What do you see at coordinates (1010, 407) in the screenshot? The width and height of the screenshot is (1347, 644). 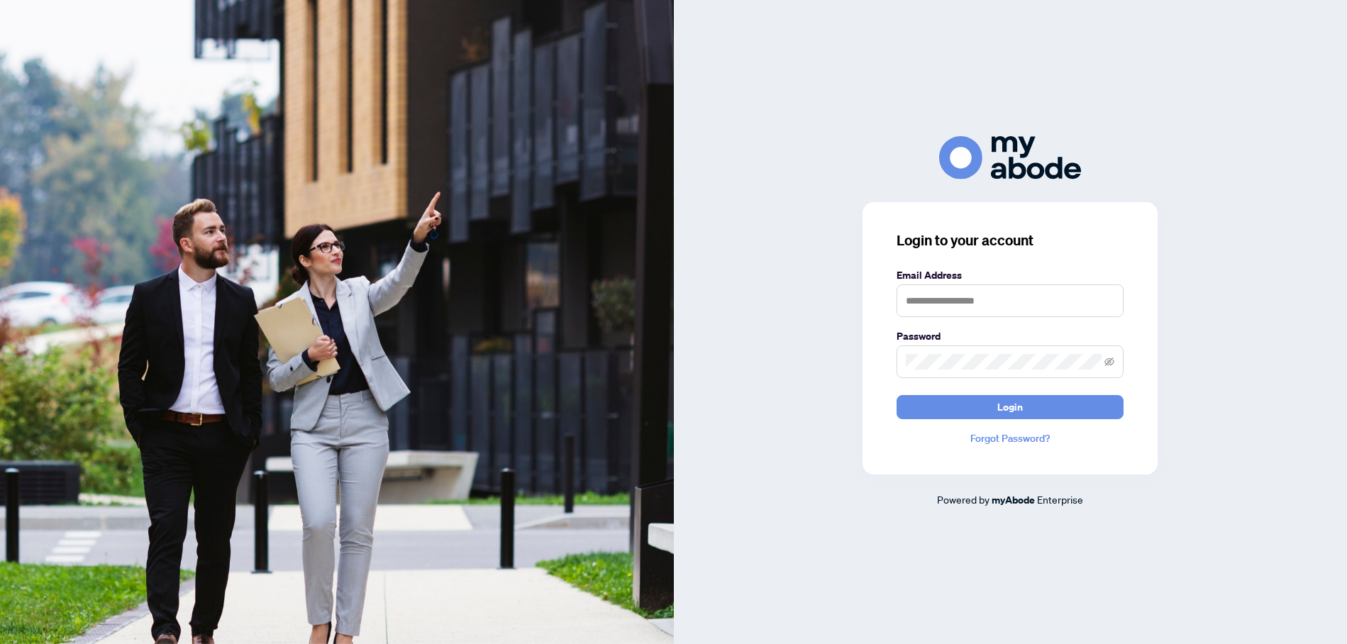 I see `span: Login` at bounding box center [1010, 407].